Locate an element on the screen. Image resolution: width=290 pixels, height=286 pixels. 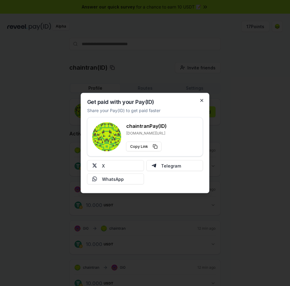
button: Copy Link is located at coordinates (144, 147).